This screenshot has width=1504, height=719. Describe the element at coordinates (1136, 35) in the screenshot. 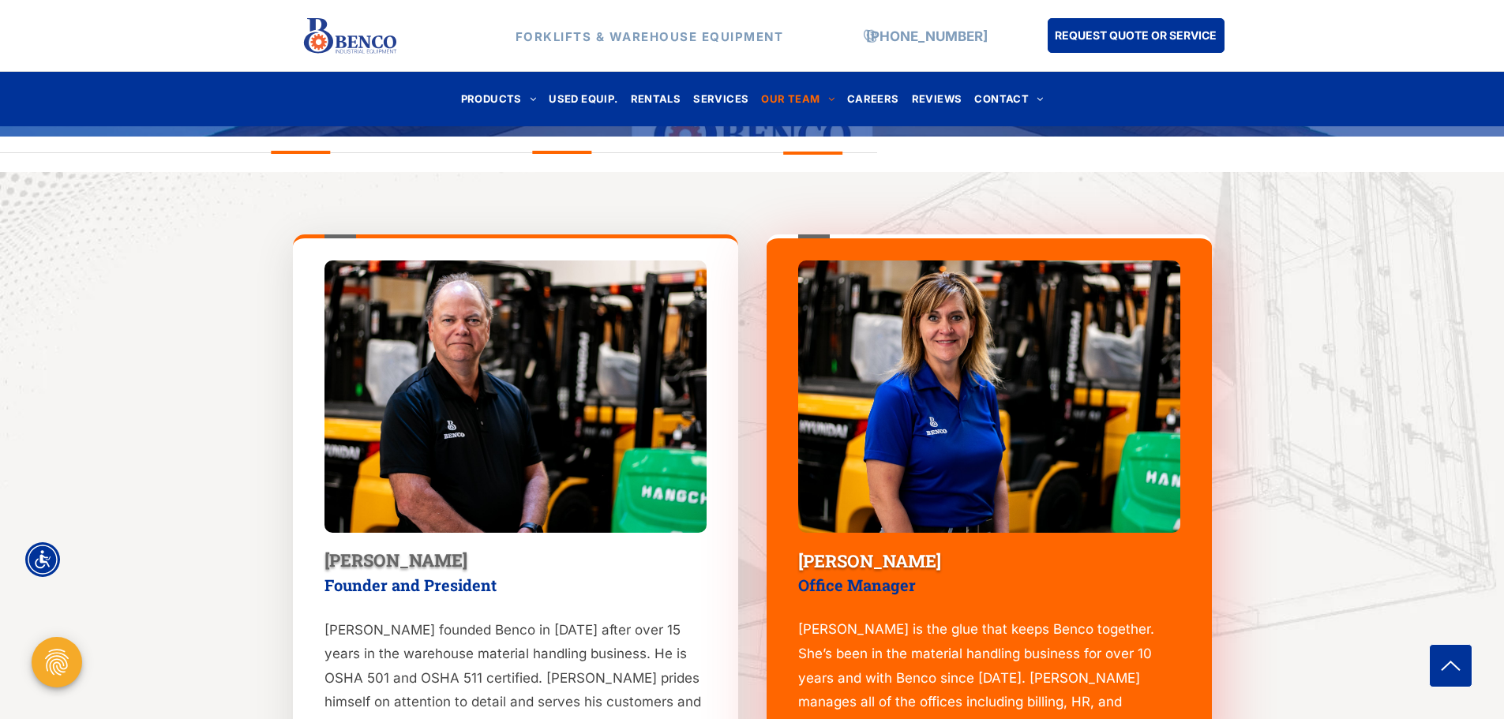

I see `span: REQUEST QUOTE OR SERVICE` at that location.